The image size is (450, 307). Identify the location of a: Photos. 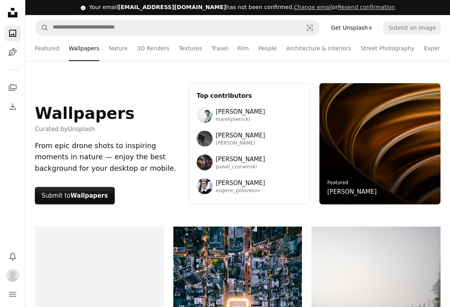
(13, 33).